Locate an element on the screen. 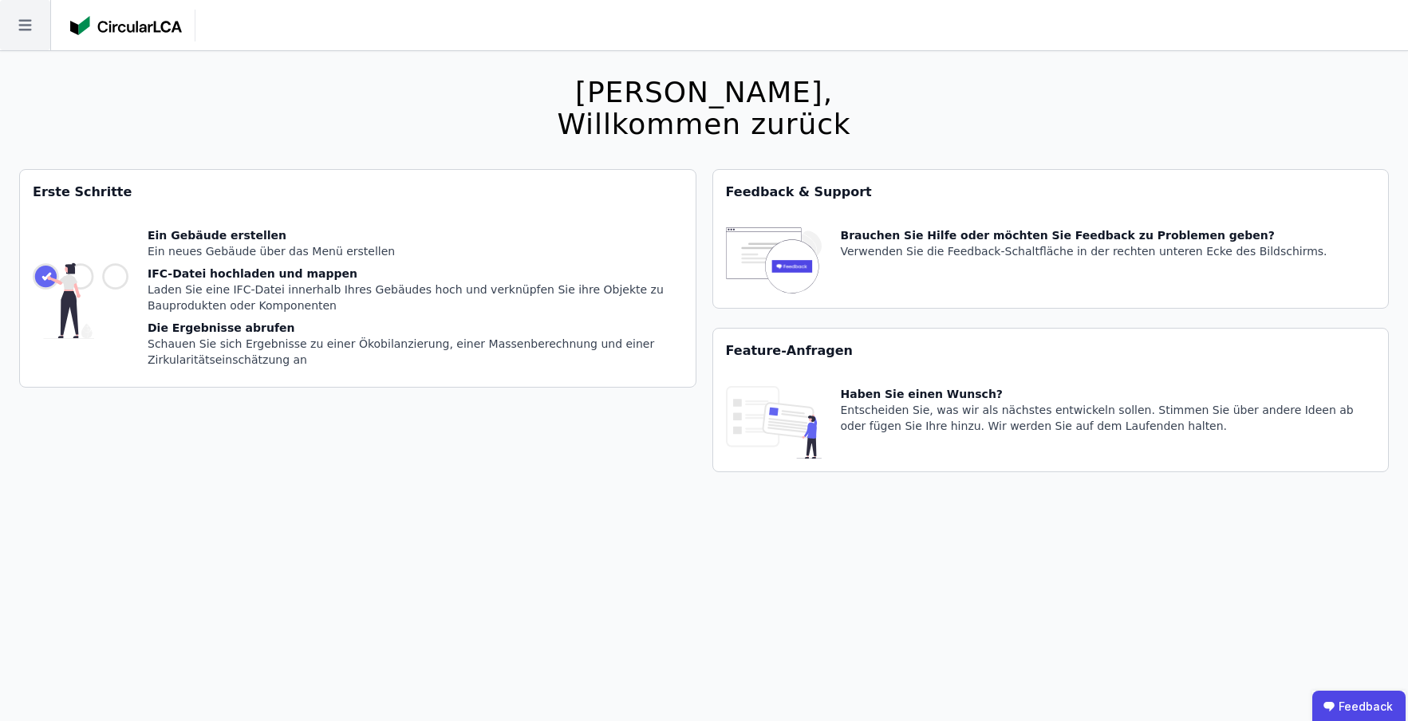 This screenshot has width=1408, height=721. div: Ein Gebäude erstellen is located at coordinates (415, 235).